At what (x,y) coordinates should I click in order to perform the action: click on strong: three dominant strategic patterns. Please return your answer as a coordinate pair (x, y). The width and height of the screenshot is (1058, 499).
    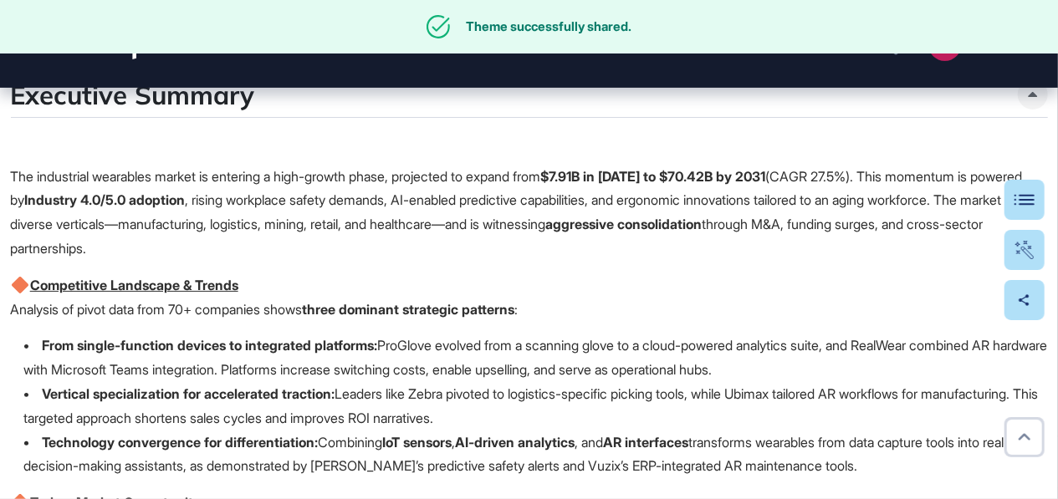
    Looking at the image, I should click on (409, 310).